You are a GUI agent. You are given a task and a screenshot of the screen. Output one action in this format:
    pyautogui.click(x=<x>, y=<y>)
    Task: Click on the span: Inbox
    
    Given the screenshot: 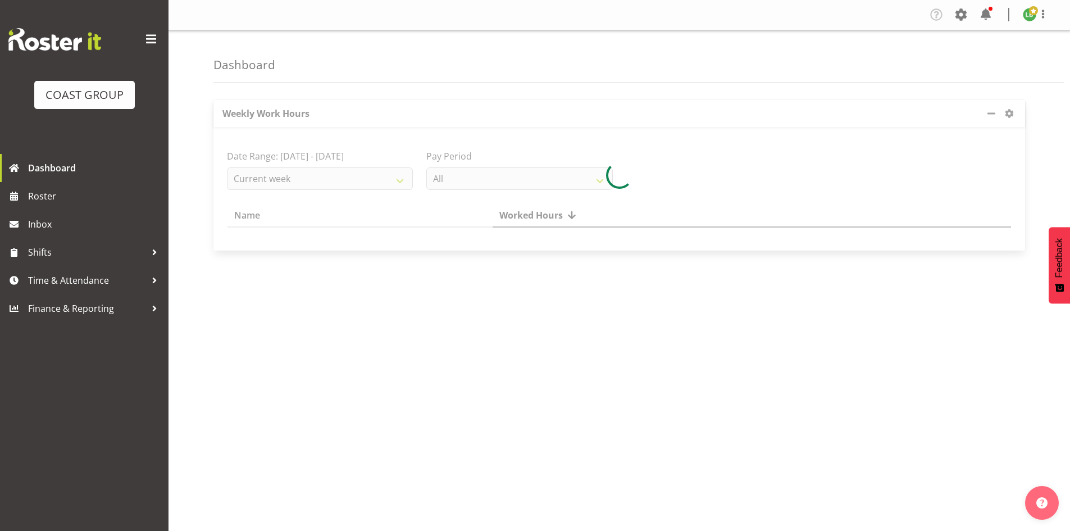 What is the action you would take?
    pyautogui.click(x=96, y=224)
    